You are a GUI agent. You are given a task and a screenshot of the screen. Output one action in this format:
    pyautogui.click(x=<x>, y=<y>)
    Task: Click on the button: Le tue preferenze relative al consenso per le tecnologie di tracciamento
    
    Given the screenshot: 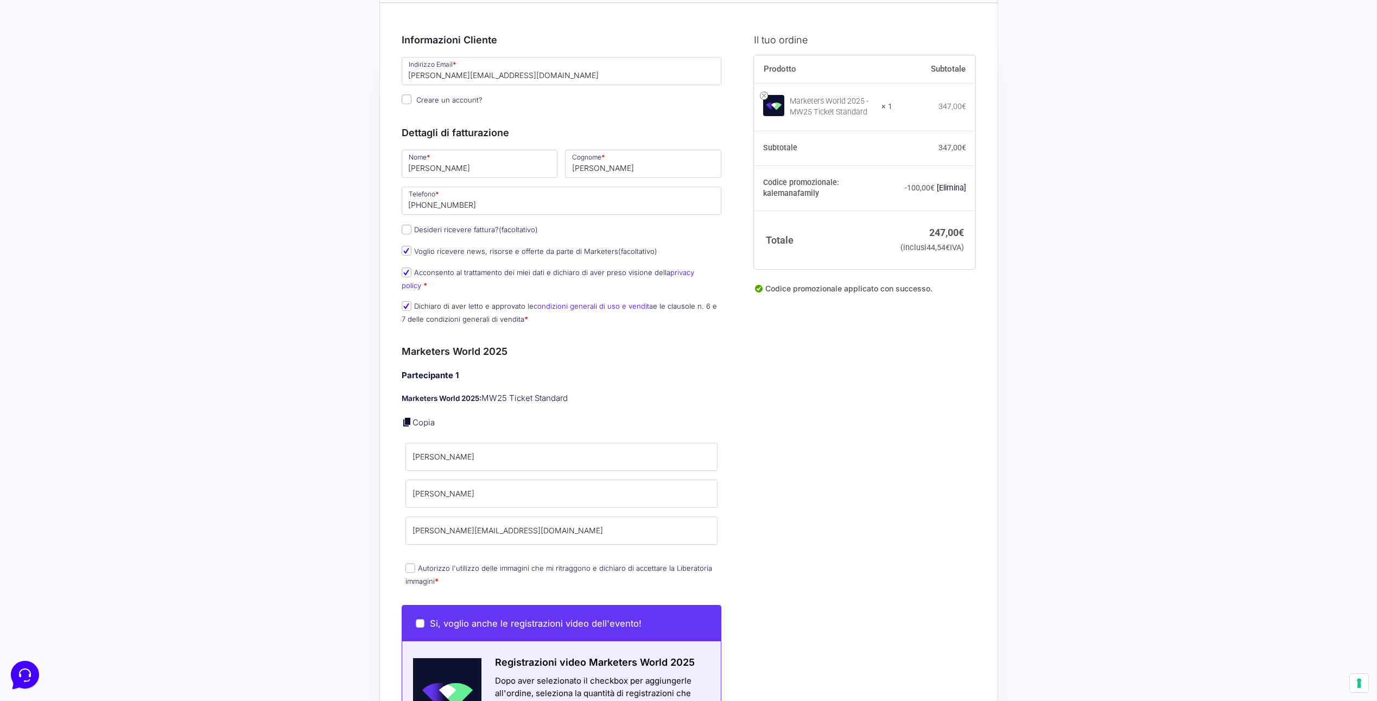 What is the action you would take?
    pyautogui.click(x=1359, y=683)
    